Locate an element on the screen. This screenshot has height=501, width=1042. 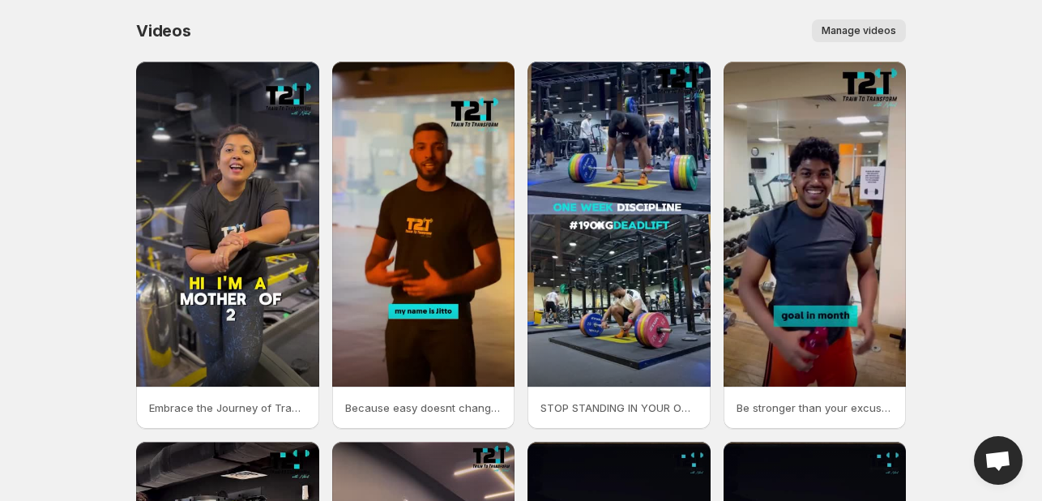
button: Manage videos is located at coordinates (859, 31).